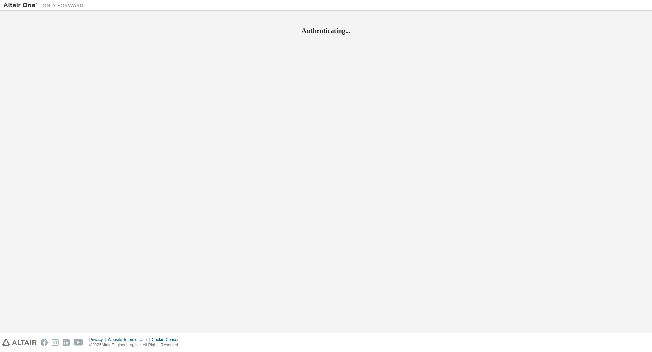 The height and width of the screenshot is (352, 652). Describe the element at coordinates (168, 340) in the screenshot. I see `div: Cookie Consent` at that location.